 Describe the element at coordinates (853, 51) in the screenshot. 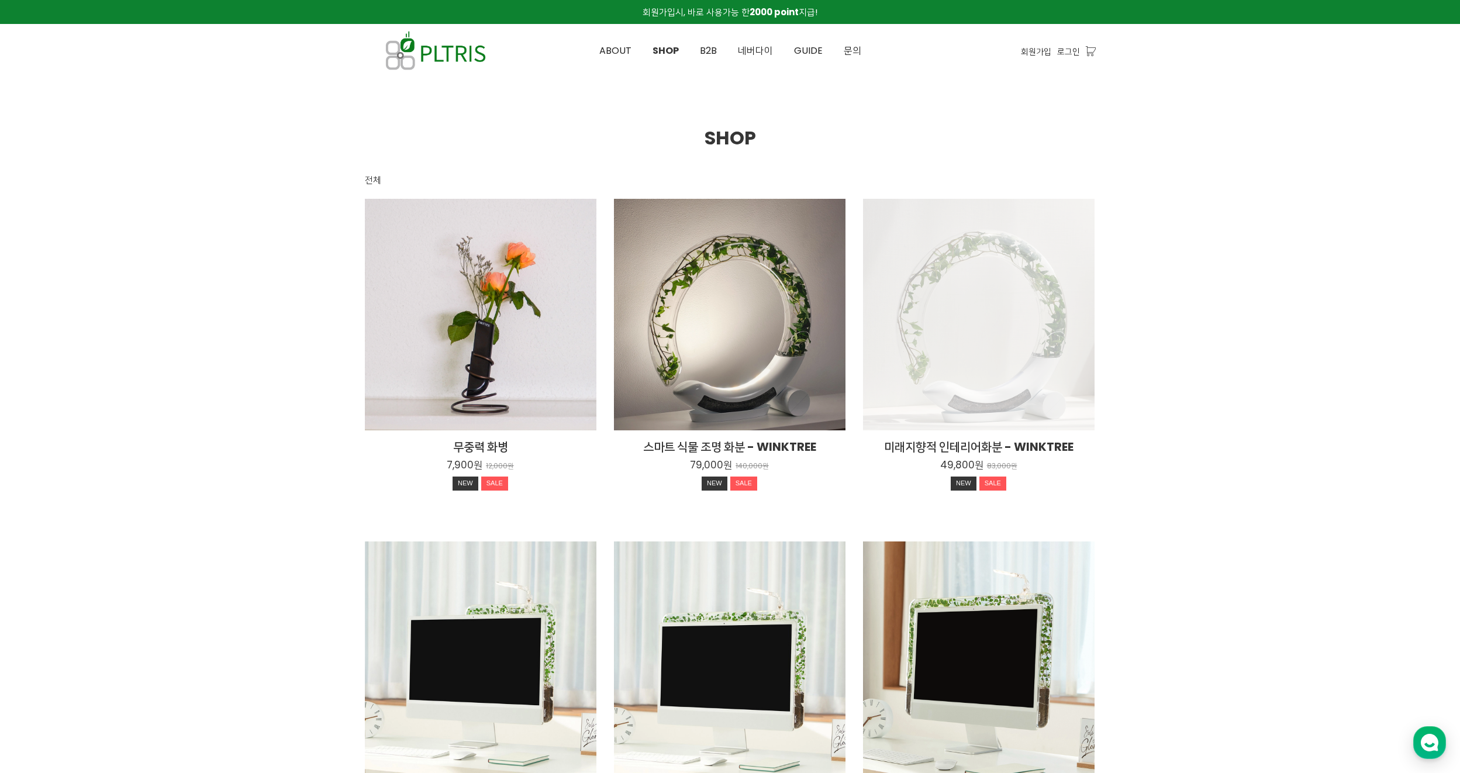

I see `a: 문의` at that location.